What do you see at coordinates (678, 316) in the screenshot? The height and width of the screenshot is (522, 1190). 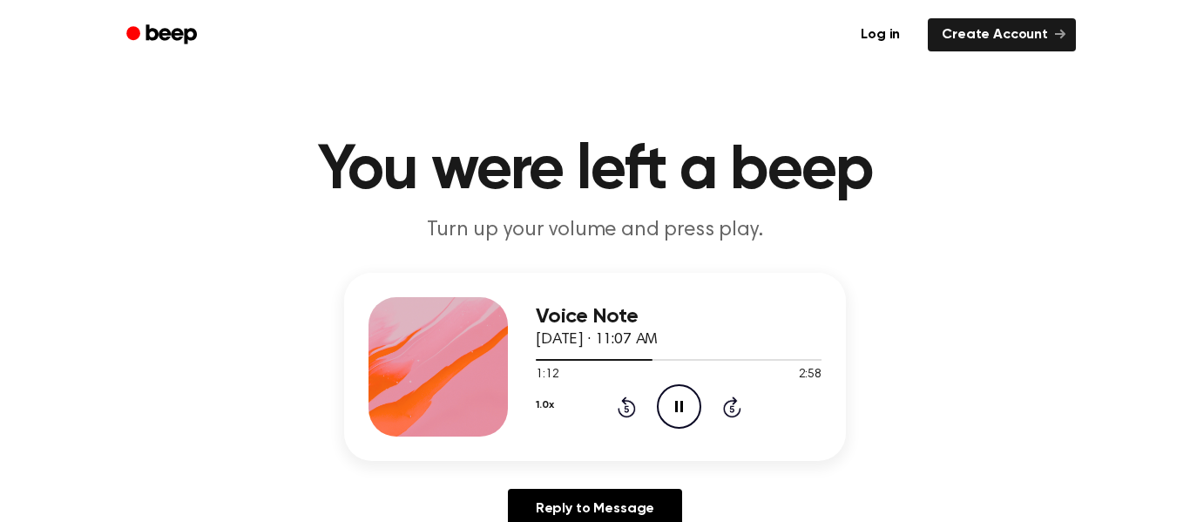 I see `h3: Voice Note` at bounding box center [678, 316].